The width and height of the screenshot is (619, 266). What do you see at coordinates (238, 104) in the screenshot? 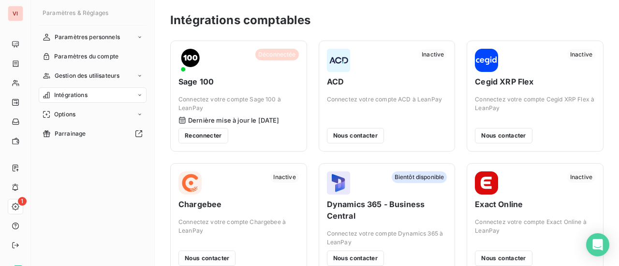
I see `span: Connectez votre compte Sage 100 à LeanPay` at bounding box center [238, 104].